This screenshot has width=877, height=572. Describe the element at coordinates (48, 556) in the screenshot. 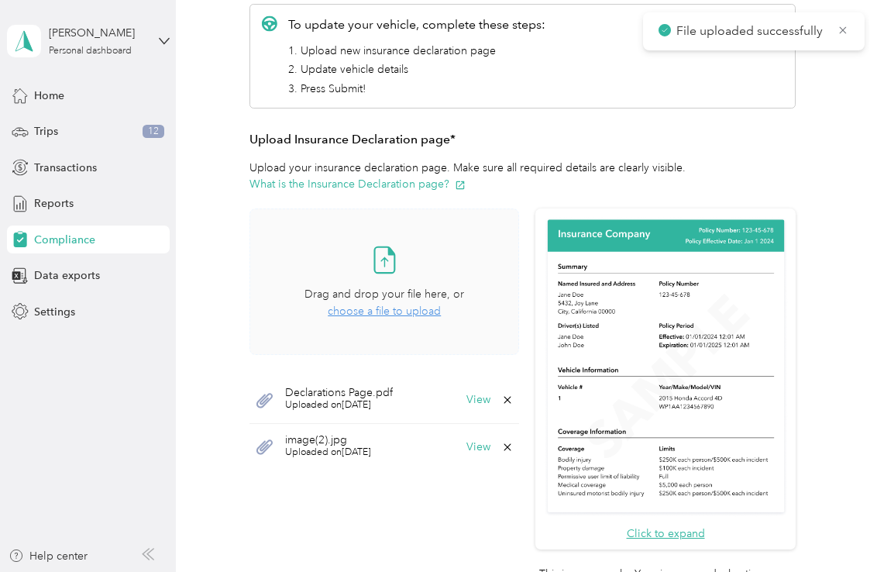

I see `div: Help center` at that location.